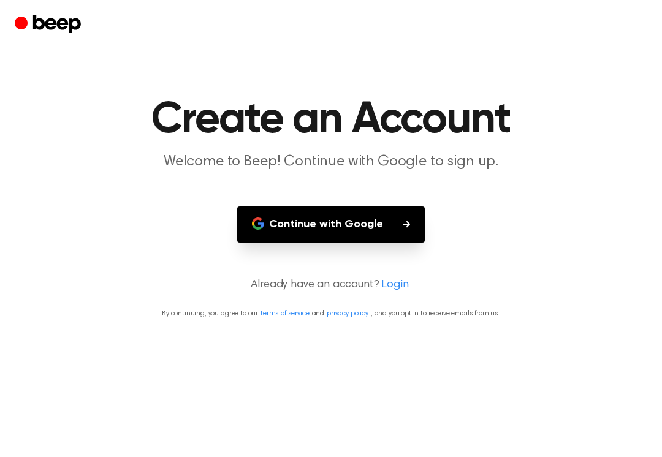 The image size is (662, 457). What do you see at coordinates (49, 25) in the screenshot?
I see `a: Beep` at bounding box center [49, 25].